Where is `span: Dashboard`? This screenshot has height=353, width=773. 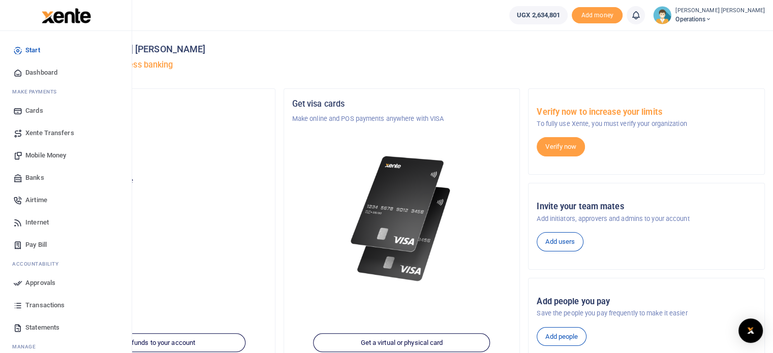 span: Dashboard is located at coordinates (41, 73).